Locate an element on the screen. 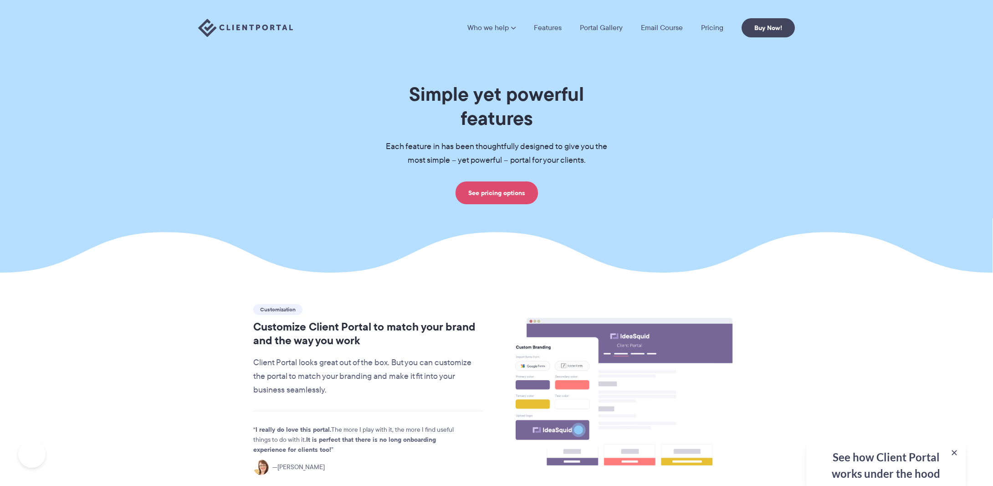  span: Customization is located at coordinates (278, 309).